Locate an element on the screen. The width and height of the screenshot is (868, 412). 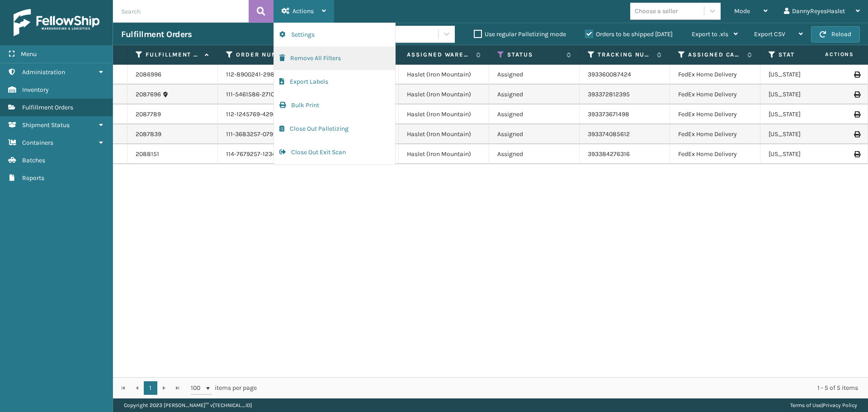
a: 393360087424 is located at coordinates (610, 74).